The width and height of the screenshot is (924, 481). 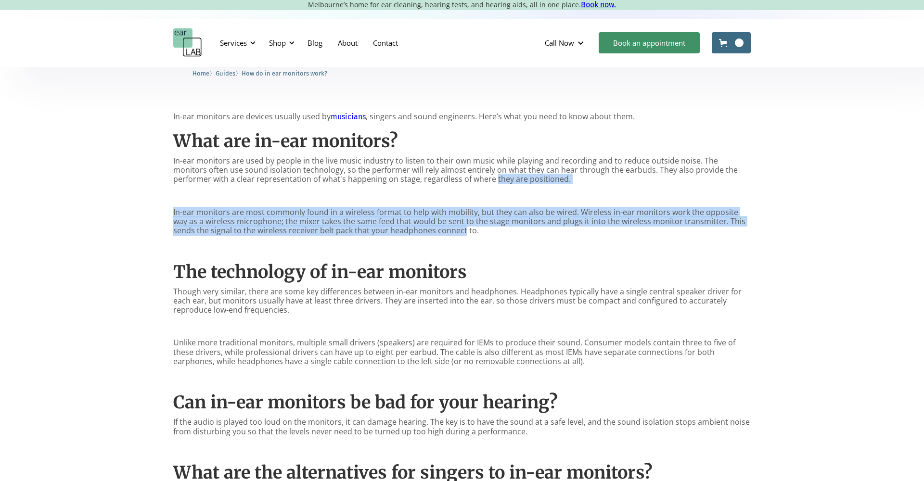 I want to click on a: home, so click(x=188, y=43).